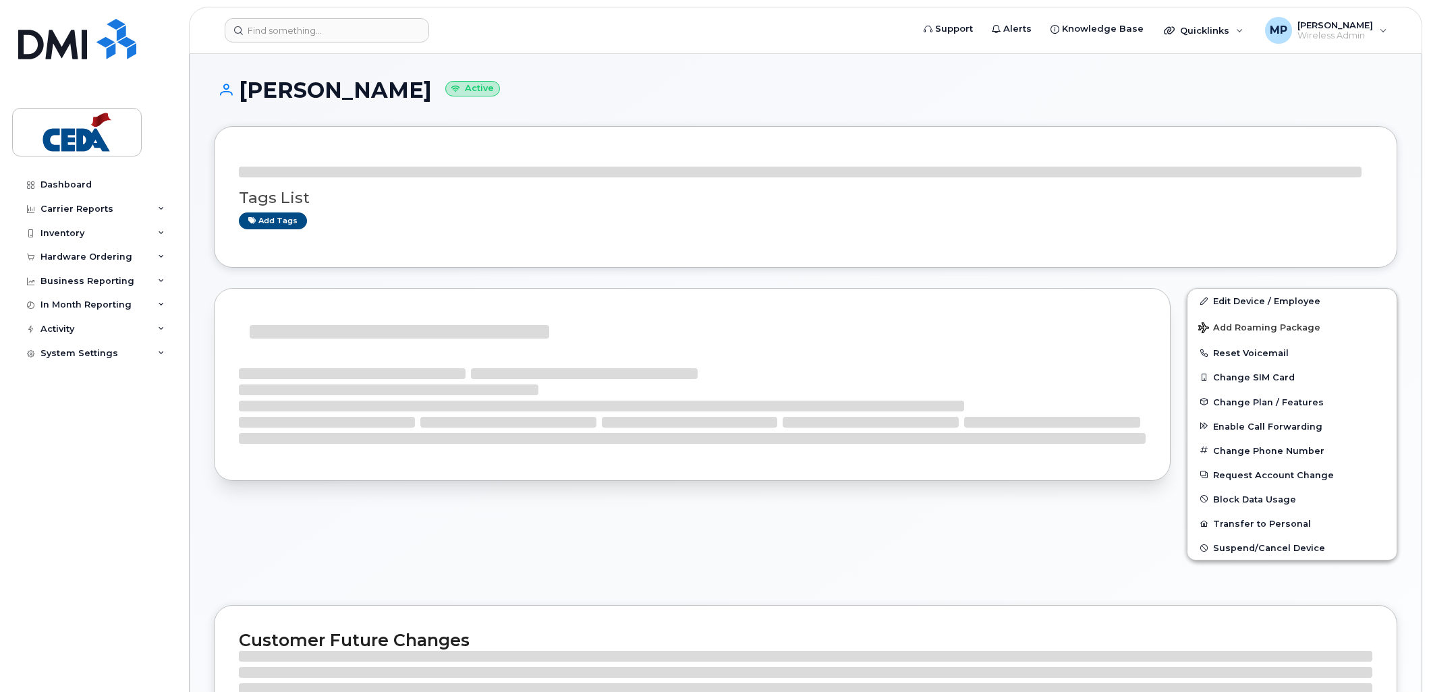 This screenshot has height=692, width=1429. What do you see at coordinates (1292, 451) in the screenshot?
I see `button: Change Phone Number` at bounding box center [1292, 451].